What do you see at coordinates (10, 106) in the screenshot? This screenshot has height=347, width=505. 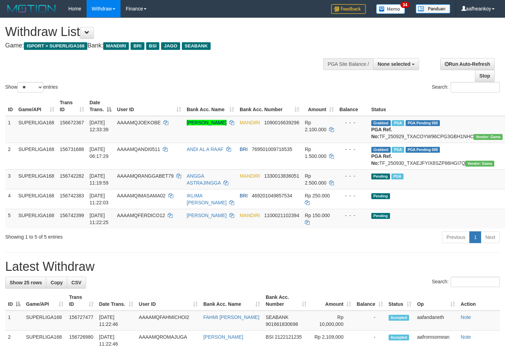 I see `th: ID` at bounding box center [10, 106].